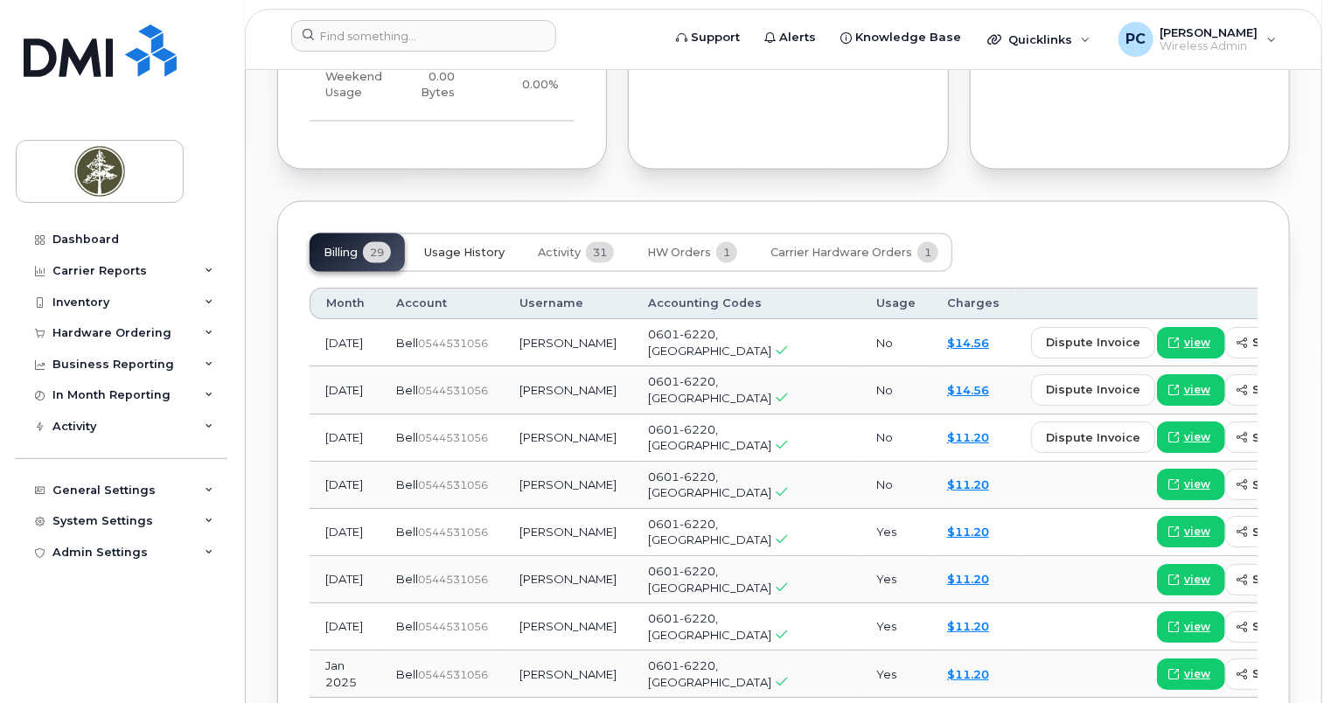 The width and height of the screenshot is (1331, 703). What do you see at coordinates (434, 86) in the screenshot?
I see `td: 0.00 Bytes` at bounding box center [434, 86].